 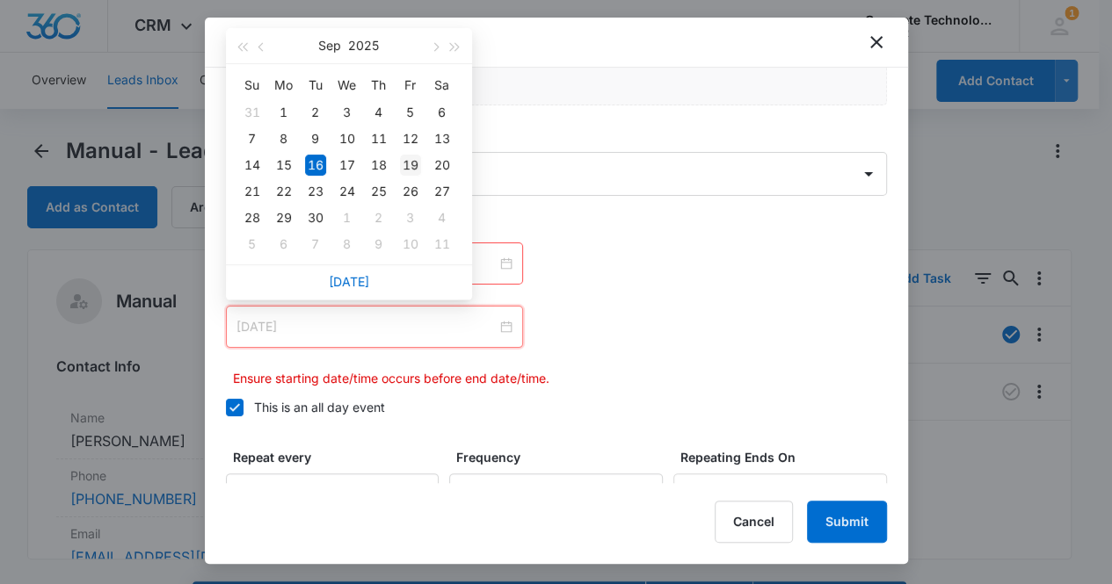 What do you see at coordinates (252, 165) in the screenshot?
I see `td: 2025-09-14` at bounding box center [252, 165].